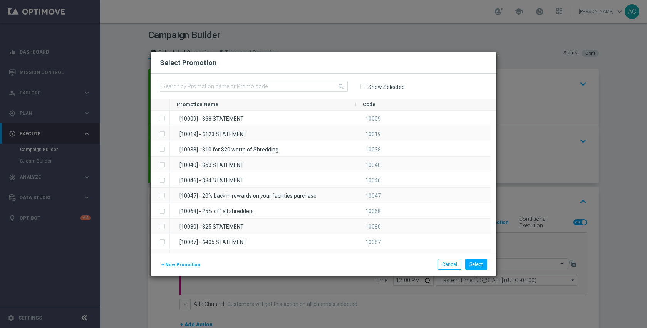 This screenshot has width=647, height=328. I want to click on i: search, so click(341, 87).